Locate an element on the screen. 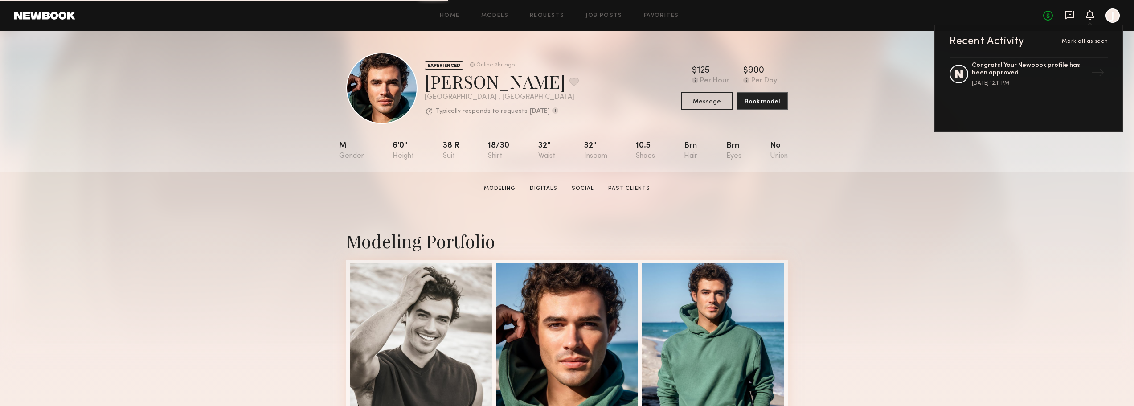 The width and height of the screenshot is (1134, 406). a: J is located at coordinates (1113, 16).